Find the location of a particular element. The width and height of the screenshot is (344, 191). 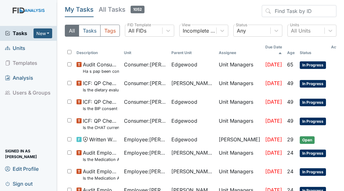

small: Is the dietary evaluation current? (document the date in the comment section) is located at coordinates (101, 90).